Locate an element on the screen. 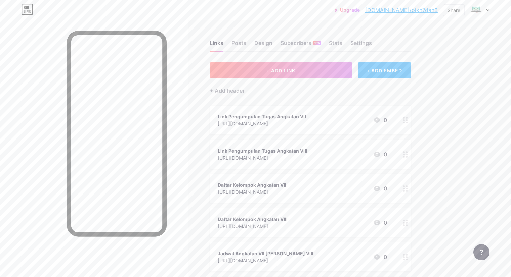  button: + ADD LINK is located at coordinates (281, 71).